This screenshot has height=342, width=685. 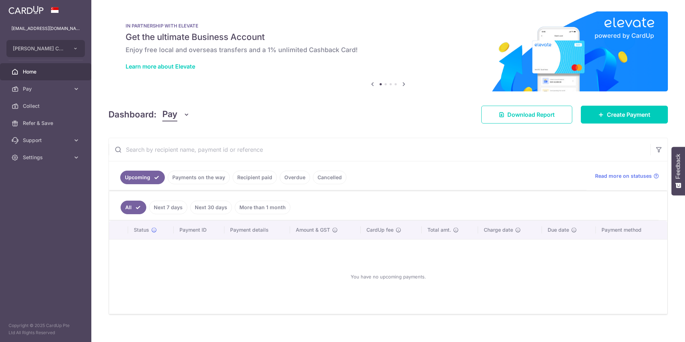 I want to click on a: Read more on statuses, so click(x=627, y=176).